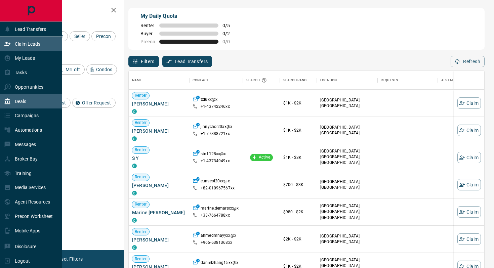 The width and height of the screenshot is (494, 268). Describe the element at coordinates (218, 236) in the screenshot. I see `p: ahmedmhayyxx@x` at that location.